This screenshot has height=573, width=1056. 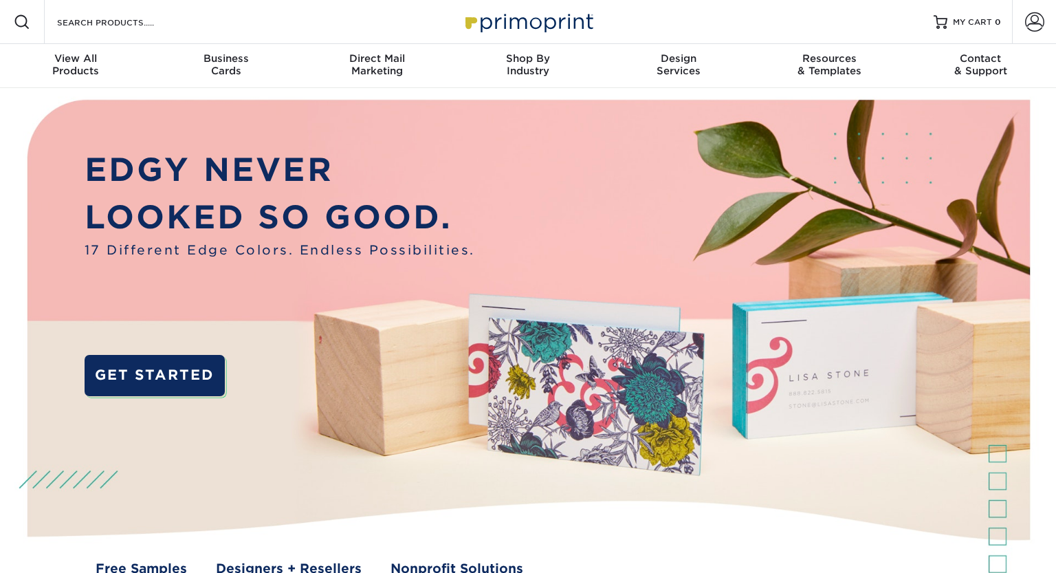 I want to click on span: Direct Mail, so click(x=377, y=58).